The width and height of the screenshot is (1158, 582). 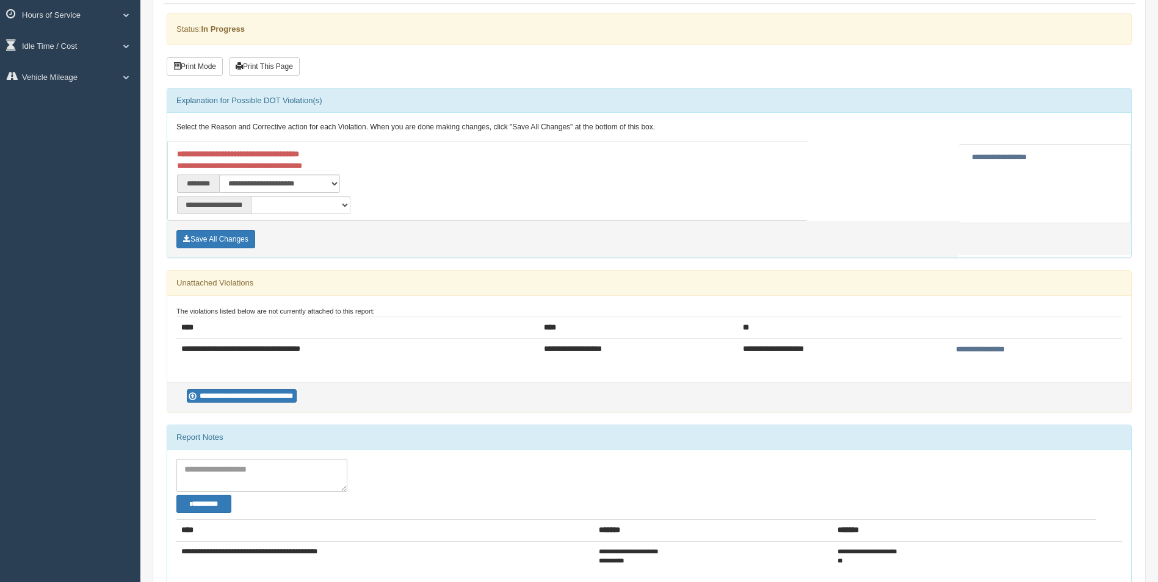 I want to click on div: Report Notes, so click(x=649, y=438).